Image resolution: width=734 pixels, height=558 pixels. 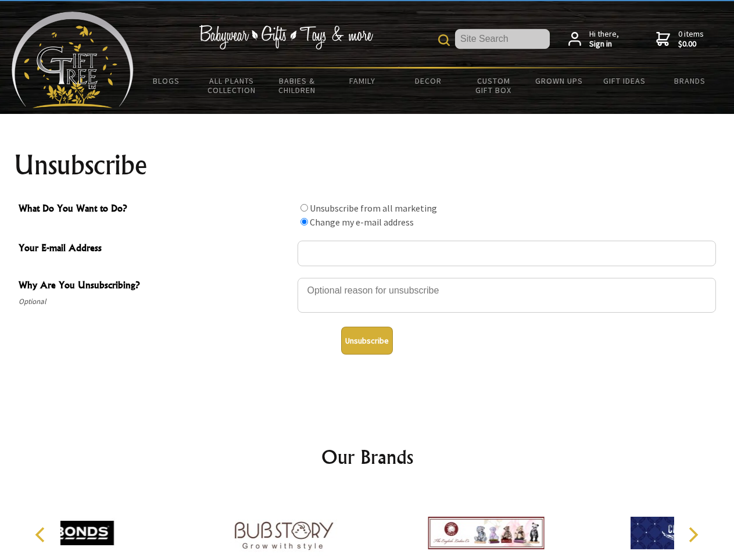 What do you see at coordinates (693, 535) in the screenshot?
I see `button: Next` at bounding box center [693, 535].